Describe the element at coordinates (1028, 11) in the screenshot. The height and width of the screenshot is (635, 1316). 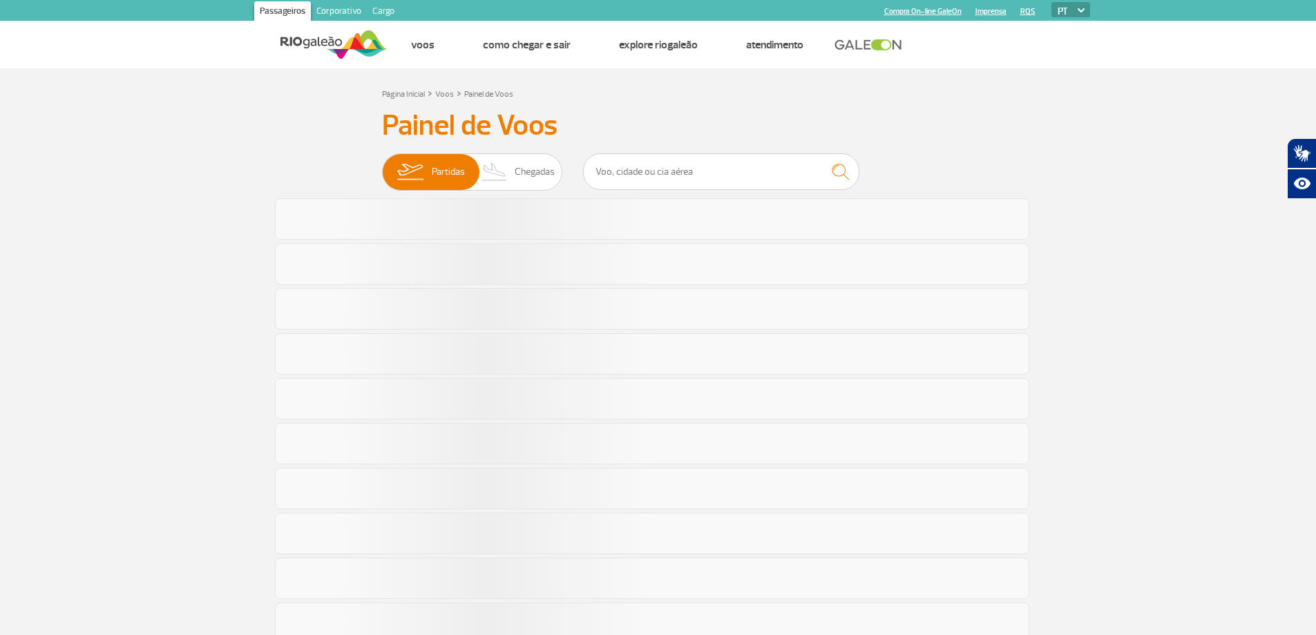
I see `a: RQS` at that location.